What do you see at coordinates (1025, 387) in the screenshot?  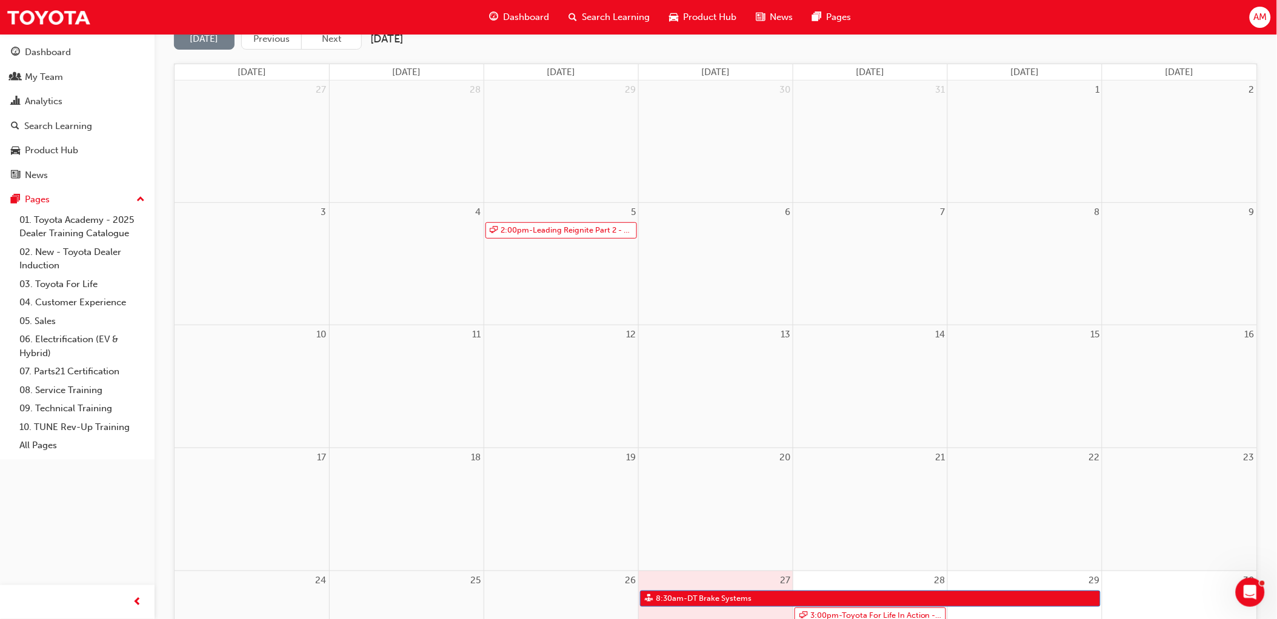 I see `td: August 15, 2025` at bounding box center [1025, 387].